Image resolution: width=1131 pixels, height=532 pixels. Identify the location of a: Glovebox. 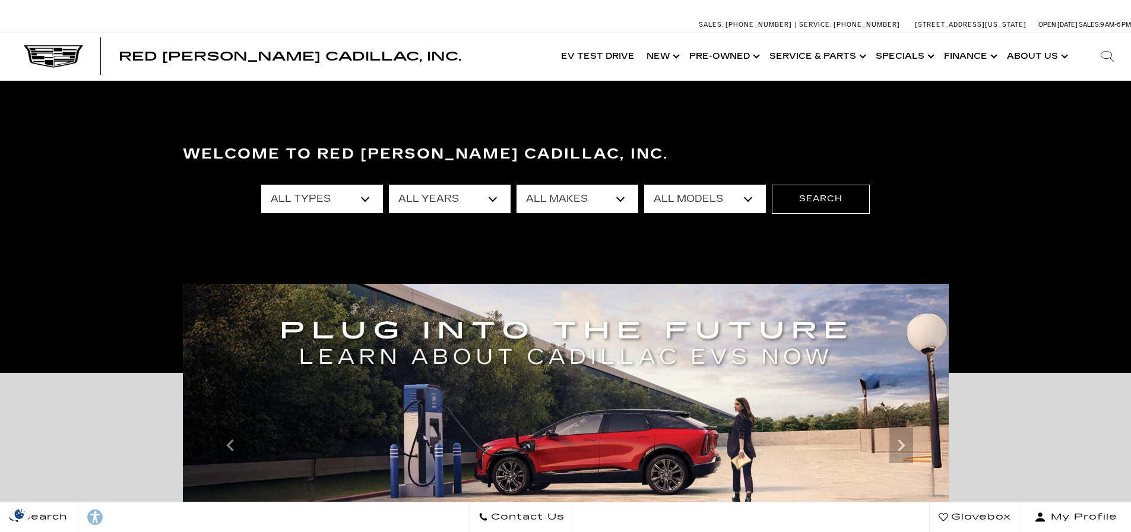
(975, 517).